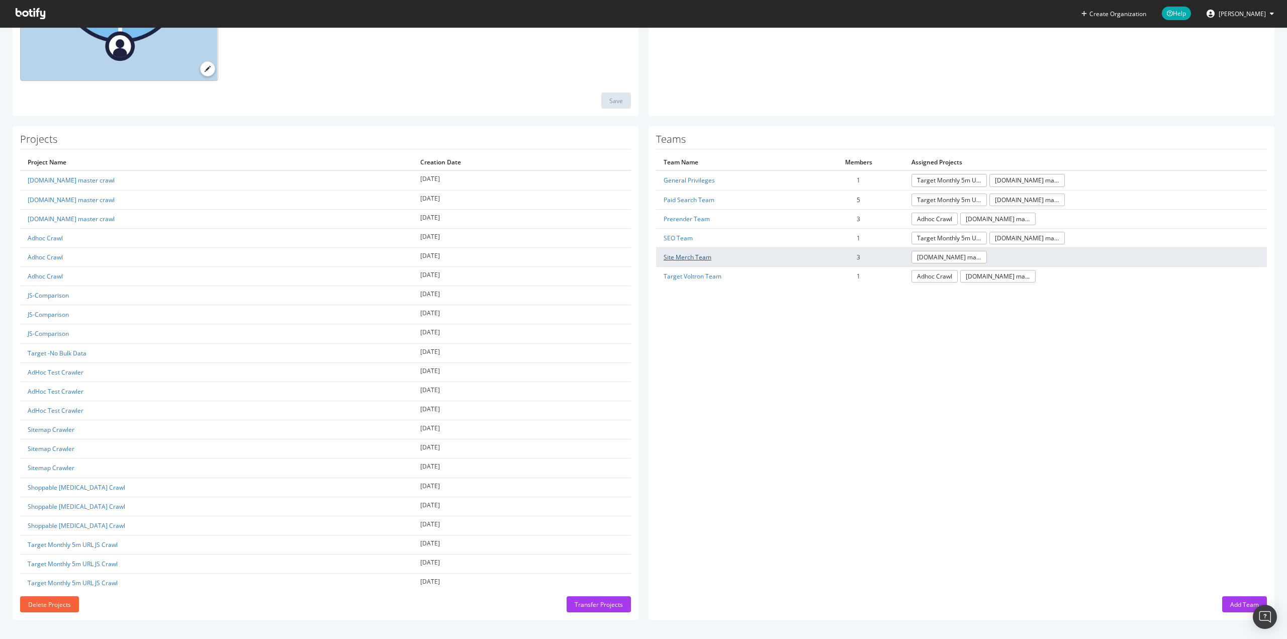  Describe the element at coordinates (1265, 617) in the screenshot. I see `div: Open Intercom Messenger` at that location.